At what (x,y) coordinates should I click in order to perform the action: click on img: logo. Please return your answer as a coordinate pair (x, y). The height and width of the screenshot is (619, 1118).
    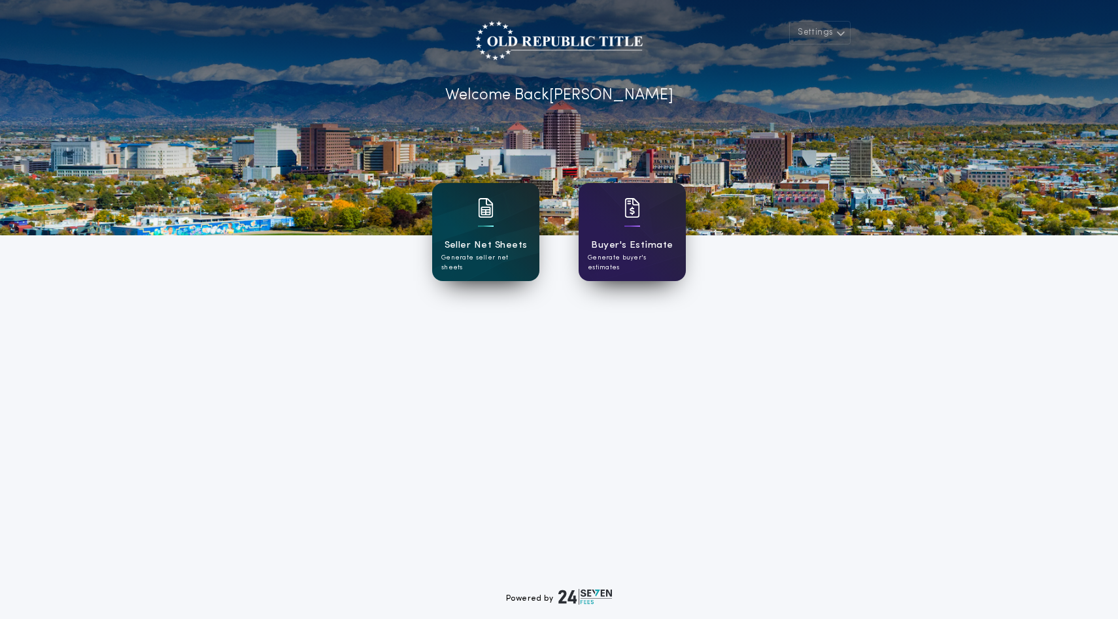
    Looking at the image, I should click on (585, 597).